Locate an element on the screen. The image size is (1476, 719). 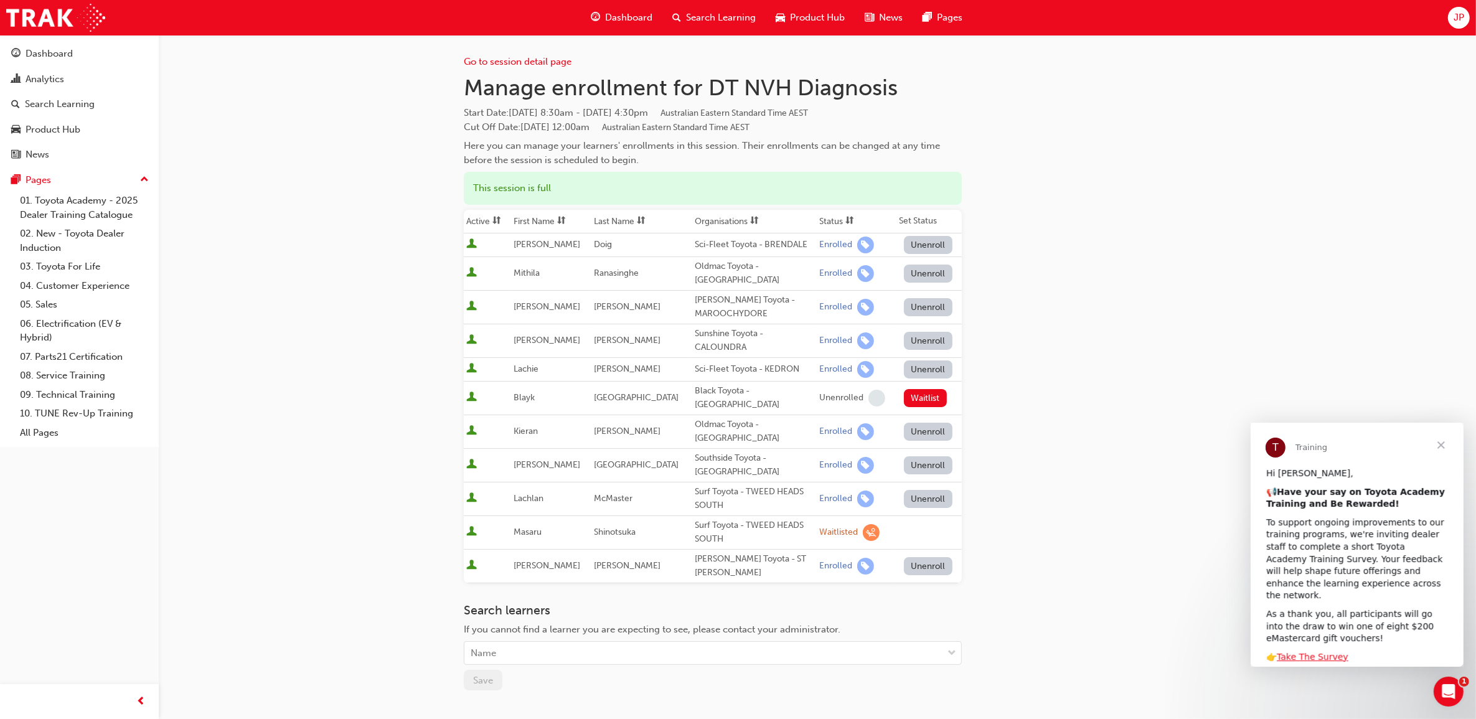
div: Search Learning is located at coordinates (60, 104).